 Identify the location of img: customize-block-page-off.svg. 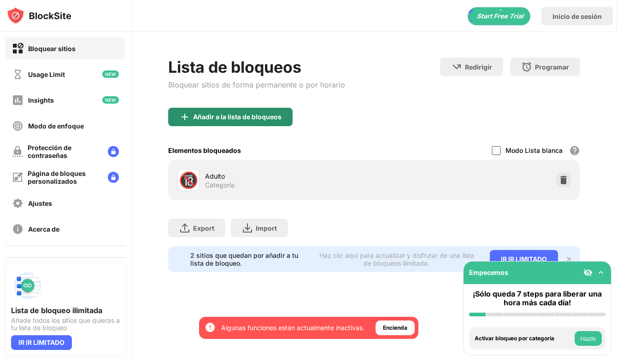
(17, 177).